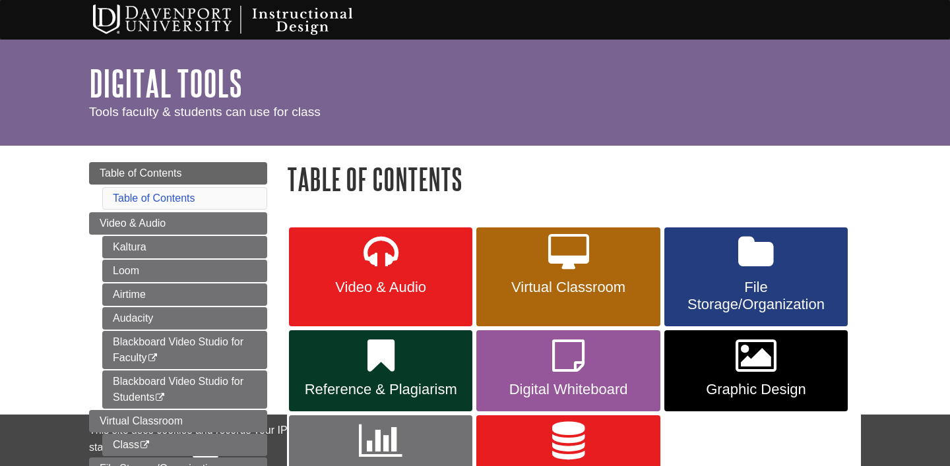 This screenshot has width=950, height=466. I want to click on a: Reference & Plagiarism, so click(381, 371).